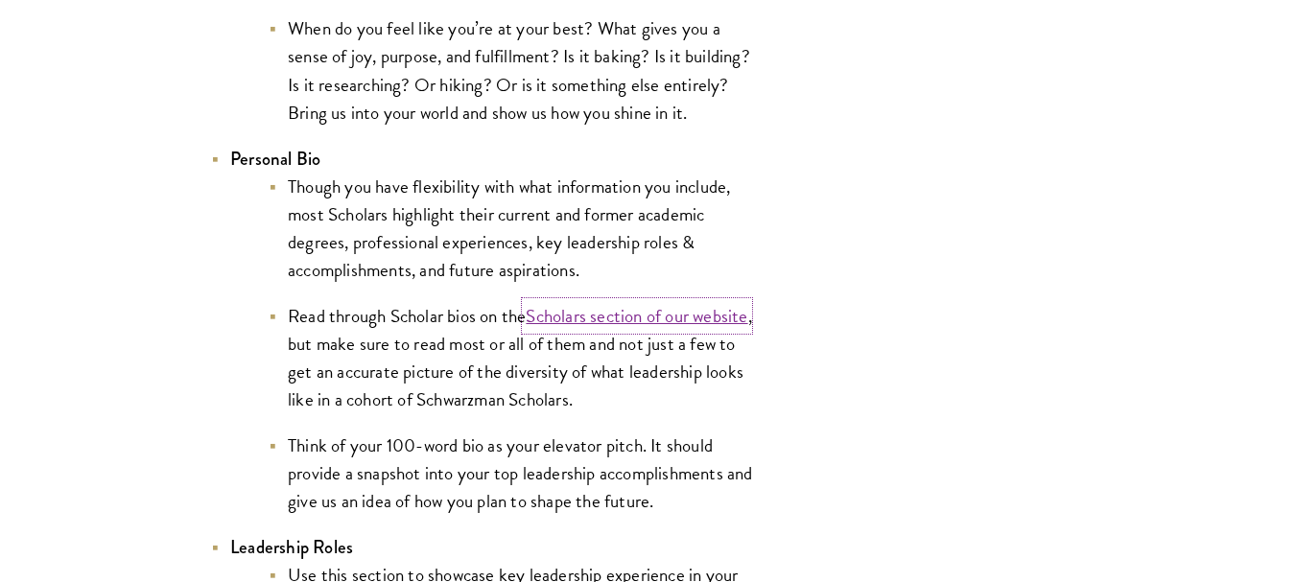 The image size is (1296, 582). Describe the element at coordinates (292, 547) in the screenshot. I see `strong: Leadership Roles` at that location.